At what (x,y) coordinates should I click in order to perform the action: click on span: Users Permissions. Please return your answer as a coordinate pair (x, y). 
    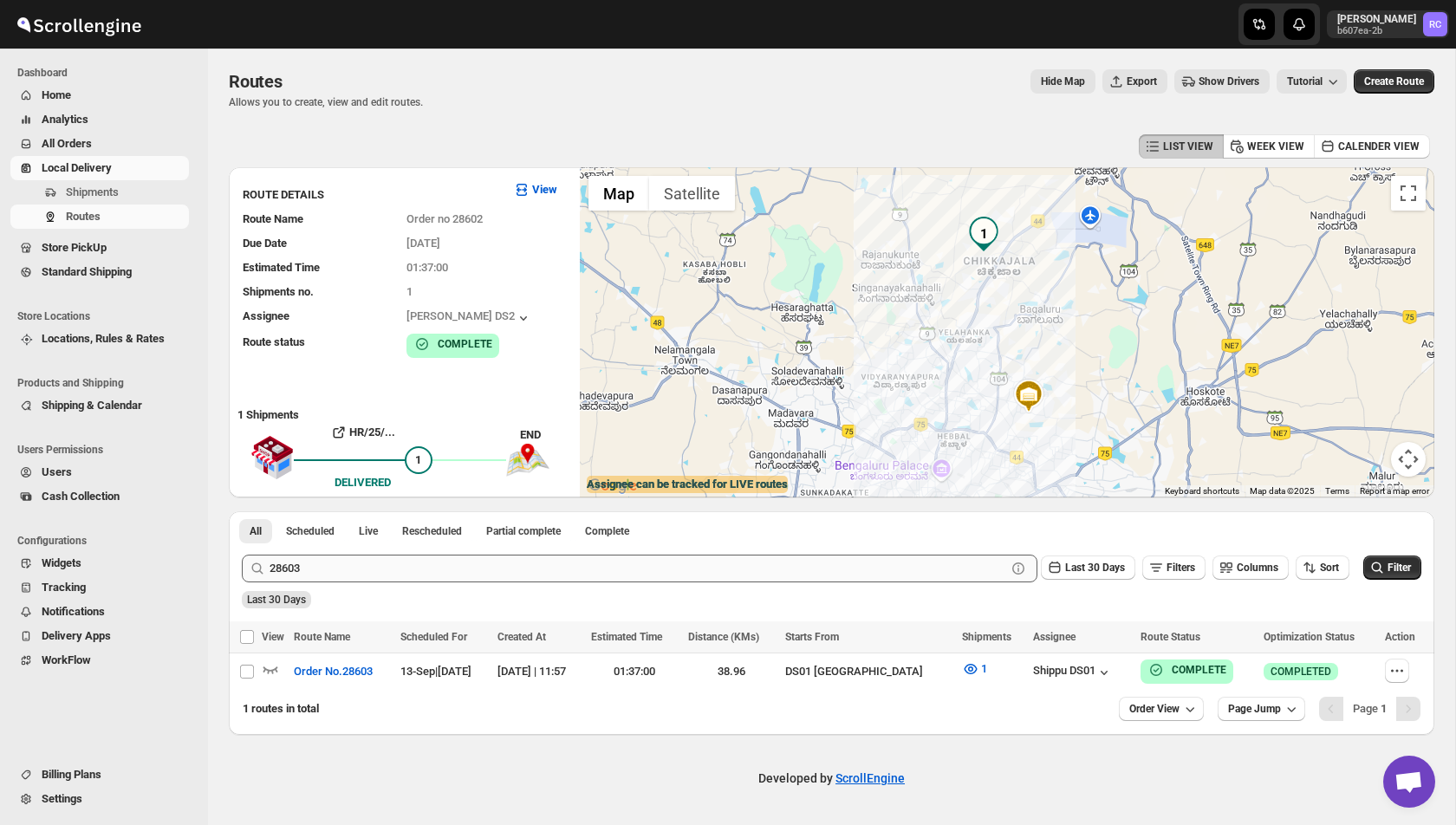
    Looking at the image, I should click on (106, 450).